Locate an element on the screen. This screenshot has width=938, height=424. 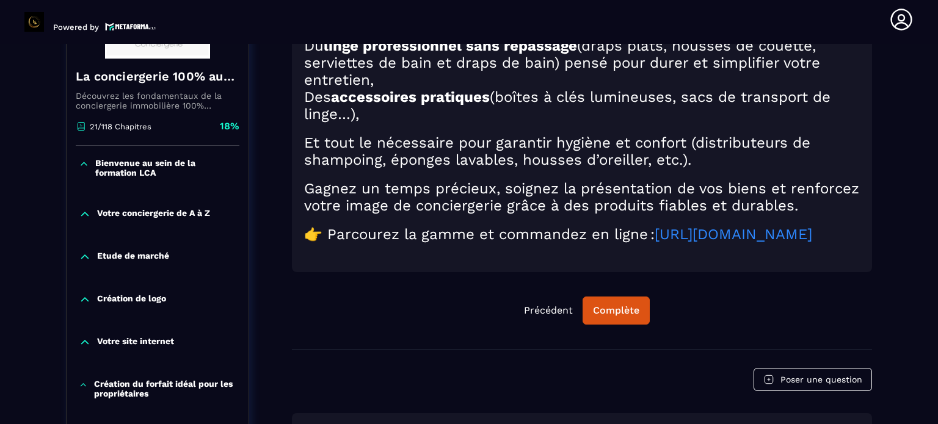
img: logo is located at coordinates (131, 26).